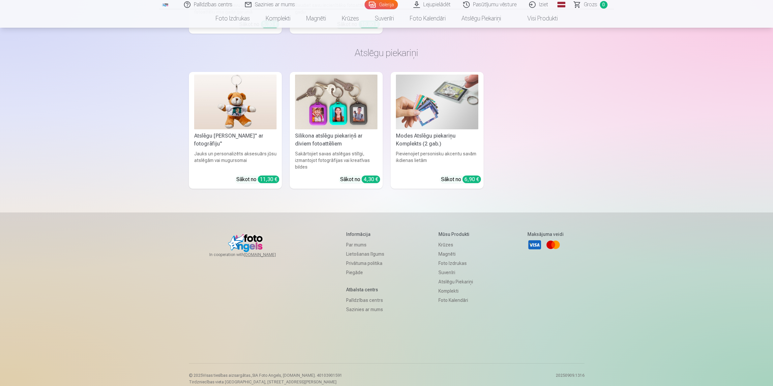  I want to click on a: Mastercard, so click(553, 245).